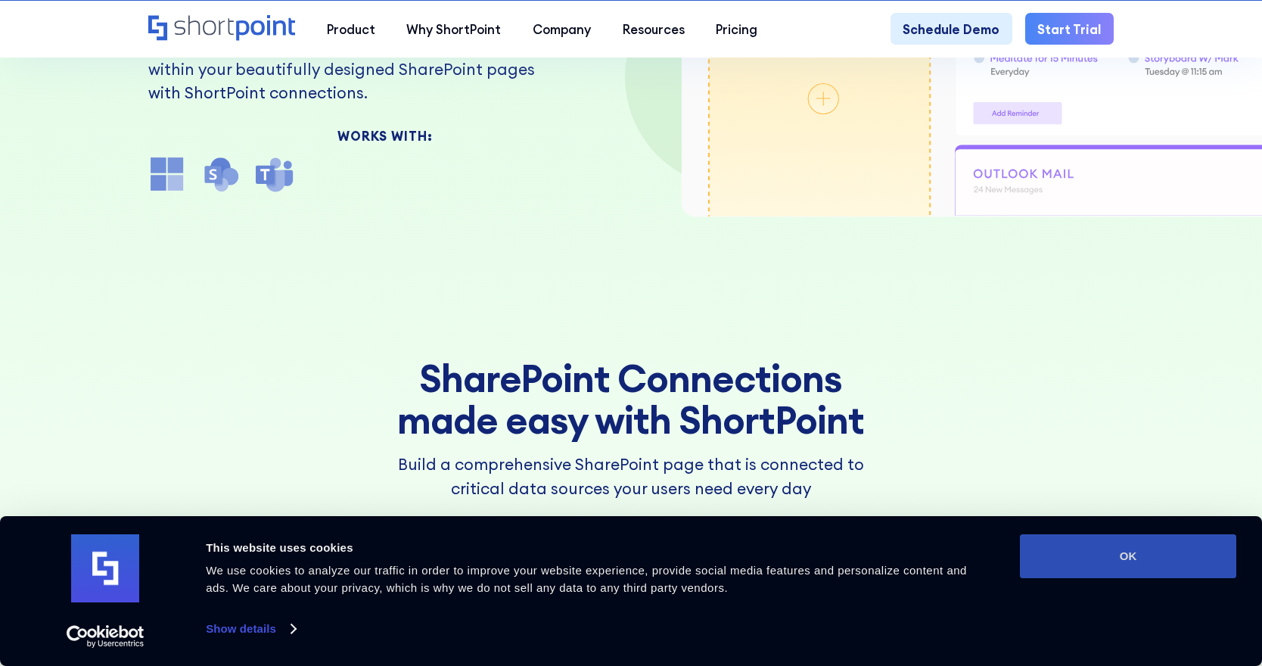  Describe the element at coordinates (105, 568) in the screenshot. I see `img: logo` at that location.